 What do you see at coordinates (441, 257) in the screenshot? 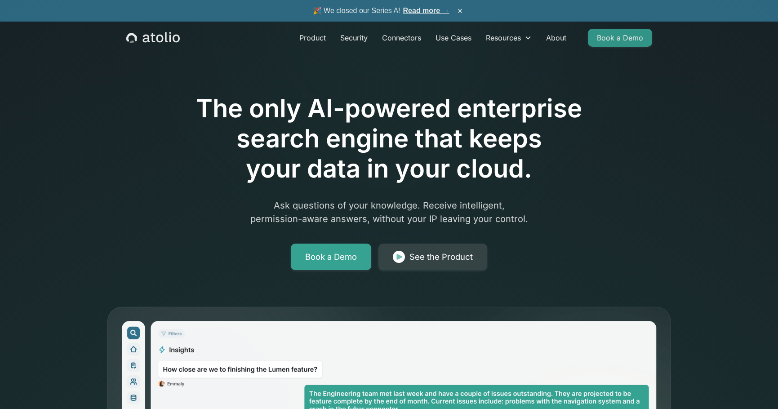
I see `div: See the Product` at bounding box center [441, 257].